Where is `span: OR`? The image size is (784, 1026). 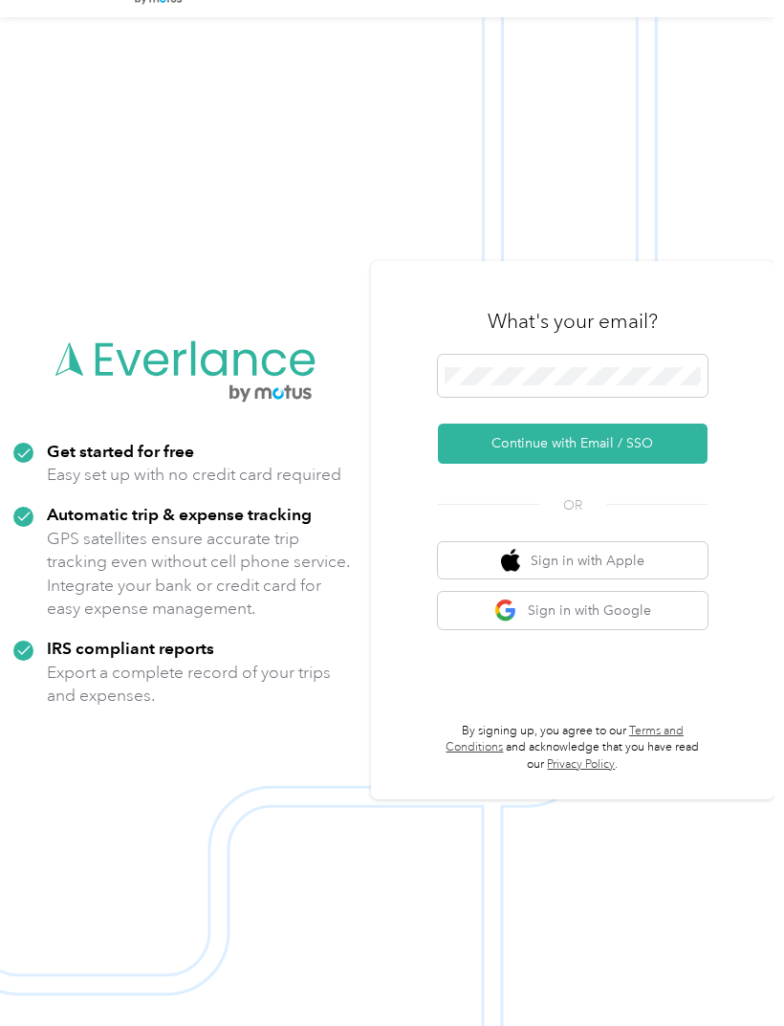
span: OR is located at coordinates (573, 505).